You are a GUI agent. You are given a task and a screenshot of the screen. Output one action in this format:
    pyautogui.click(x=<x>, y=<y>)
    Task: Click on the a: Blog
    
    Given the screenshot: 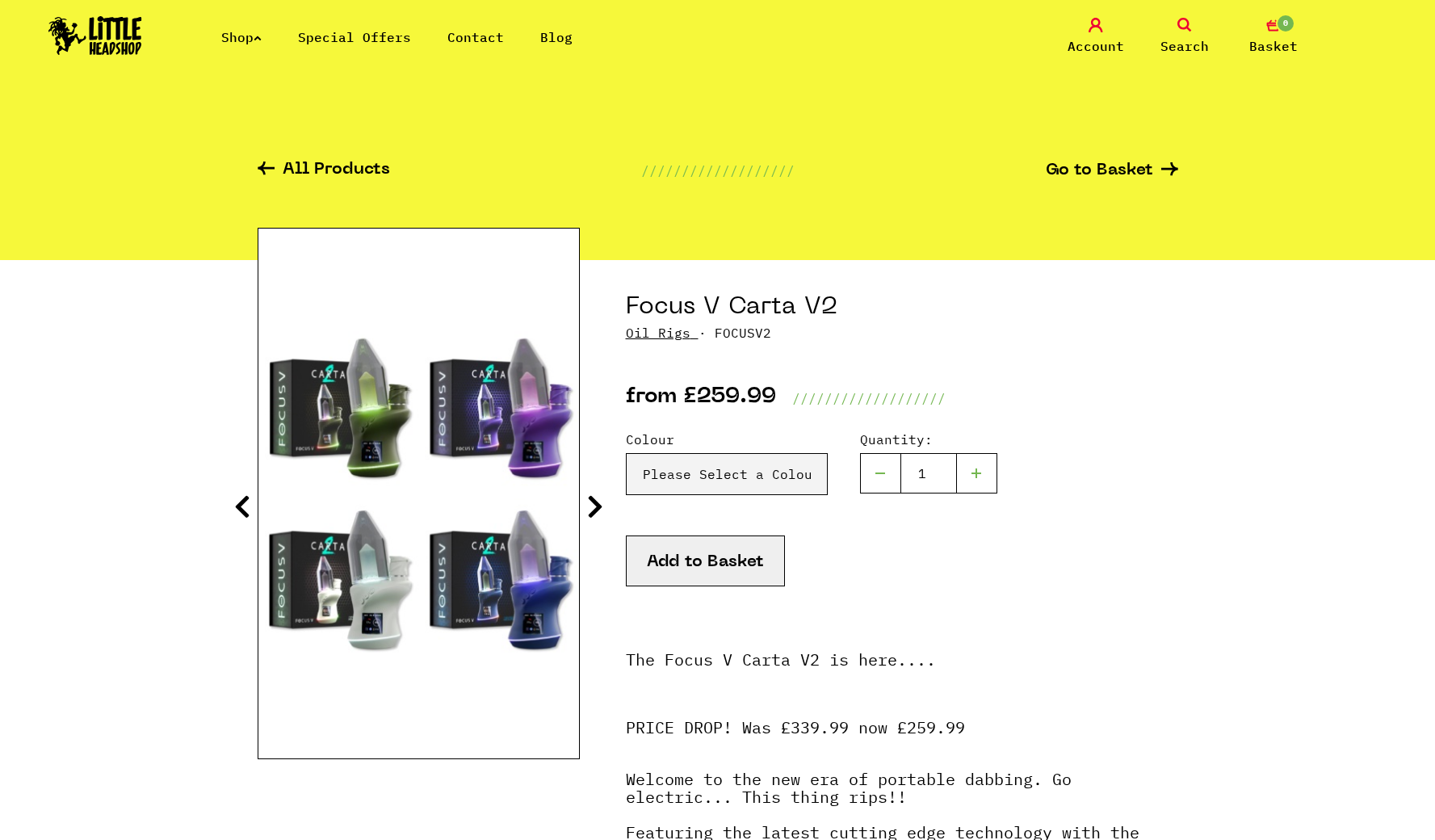 What is the action you would take?
    pyautogui.click(x=557, y=37)
    